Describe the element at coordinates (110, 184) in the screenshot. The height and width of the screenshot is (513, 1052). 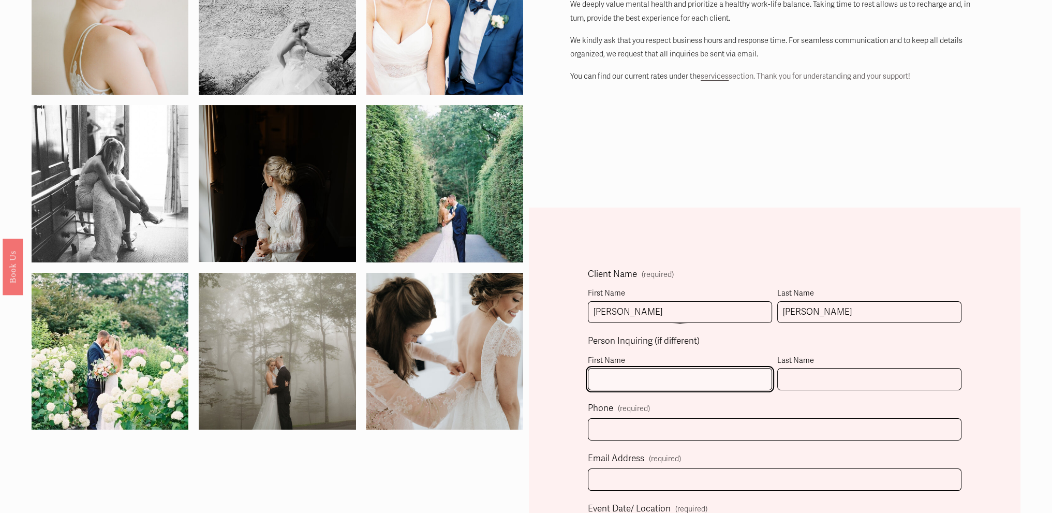
I see `img: 14231398_1259601320717584_5710543027062833933_o.jpg` at that location.